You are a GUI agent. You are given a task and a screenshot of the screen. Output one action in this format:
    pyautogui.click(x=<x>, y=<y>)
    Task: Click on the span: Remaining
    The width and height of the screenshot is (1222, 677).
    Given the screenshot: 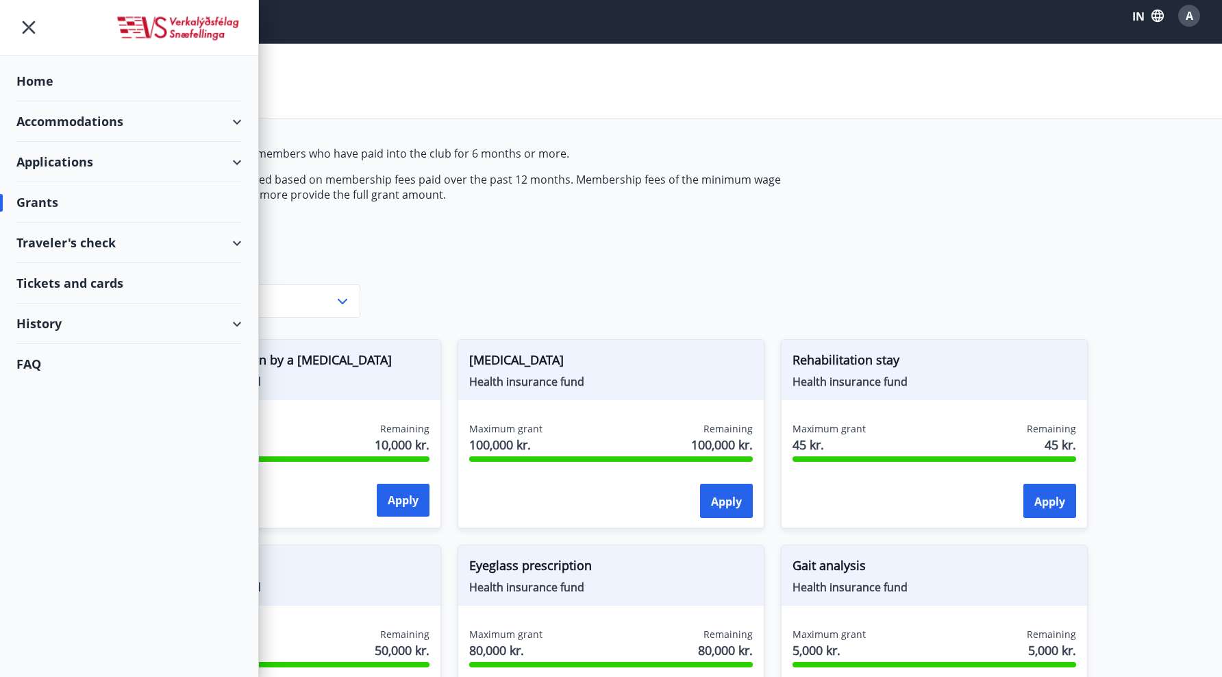 What is the action you would take?
    pyautogui.click(x=405, y=429)
    